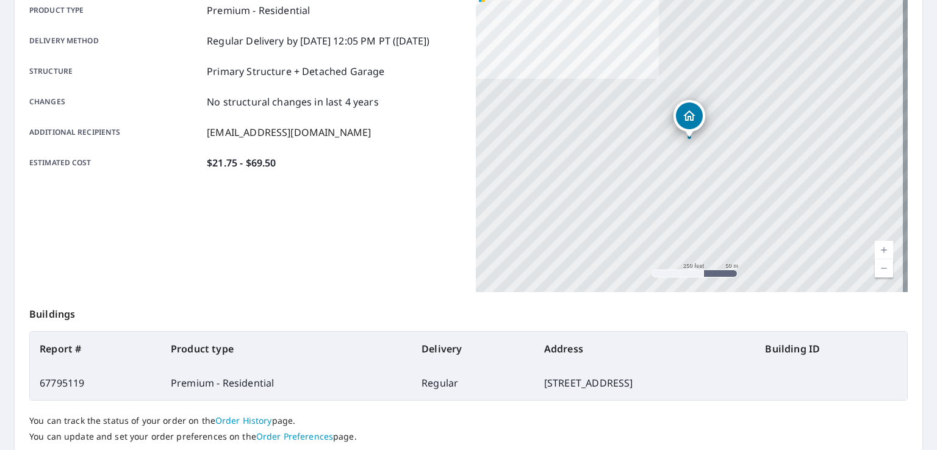 Image resolution: width=937 pixels, height=450 pixels. What do you see at coordinates (95, 383) in the screenshot?
I see `td: 67795119` at bounding box center [95, 383].